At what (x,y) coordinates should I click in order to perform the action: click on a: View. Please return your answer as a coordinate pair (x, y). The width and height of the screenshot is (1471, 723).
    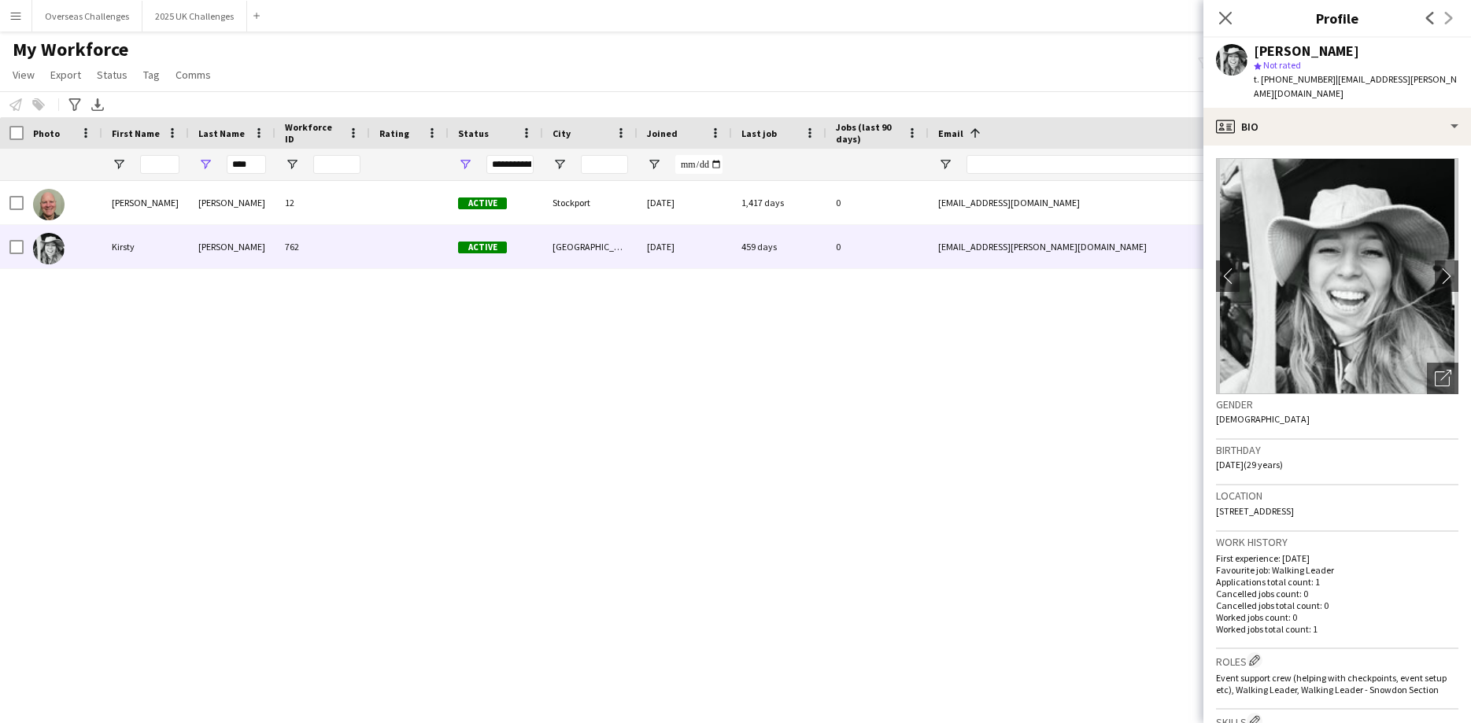
    Looking at the image, I should click on (24, 75).